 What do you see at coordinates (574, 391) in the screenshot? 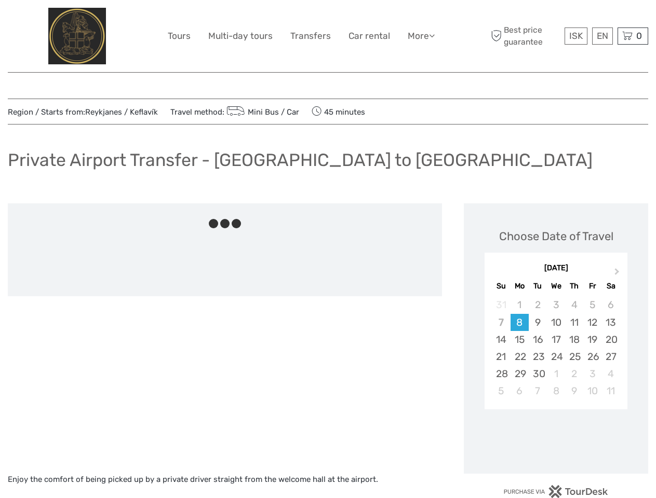
I see `div: Choose Thursday, October 9th, 2025` at bounding box center [574, 391].